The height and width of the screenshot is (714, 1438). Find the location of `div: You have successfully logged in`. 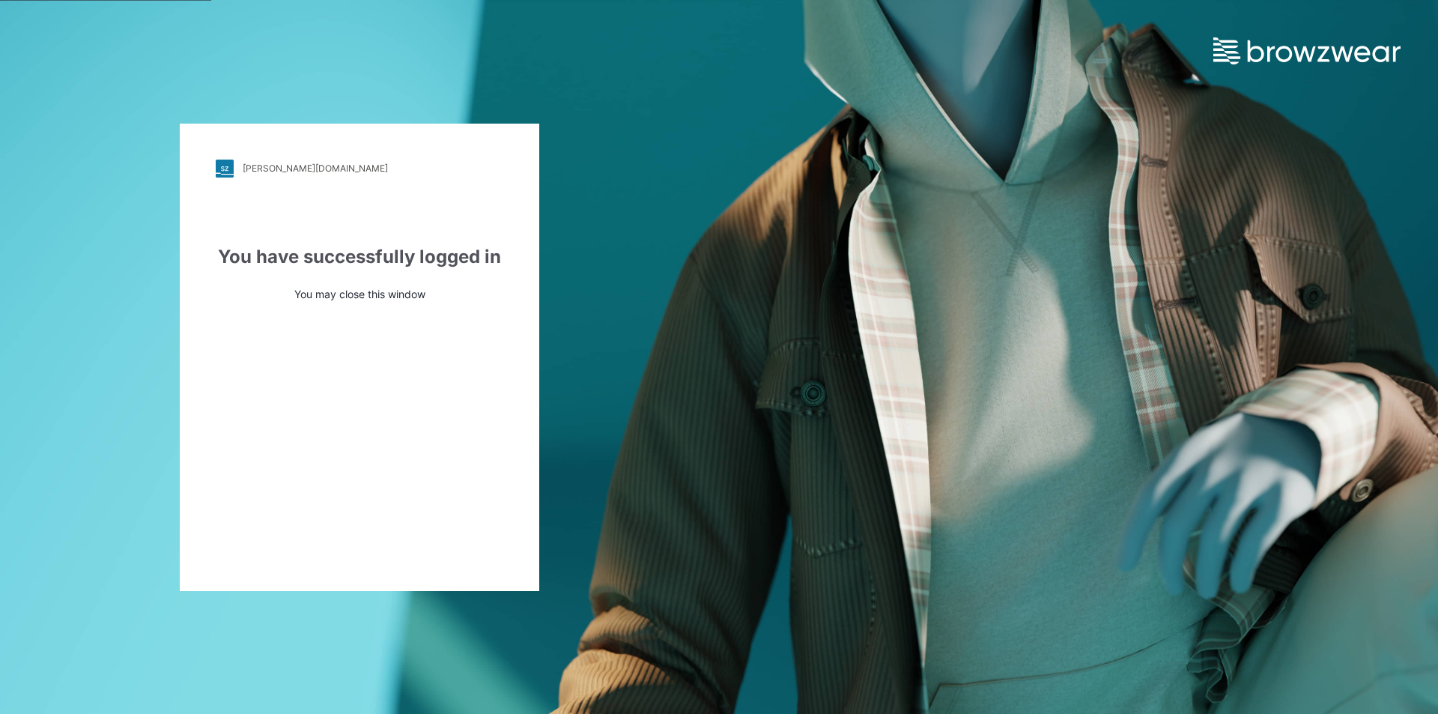

div: You have successfully logged in is located at coordinates (360, 257).